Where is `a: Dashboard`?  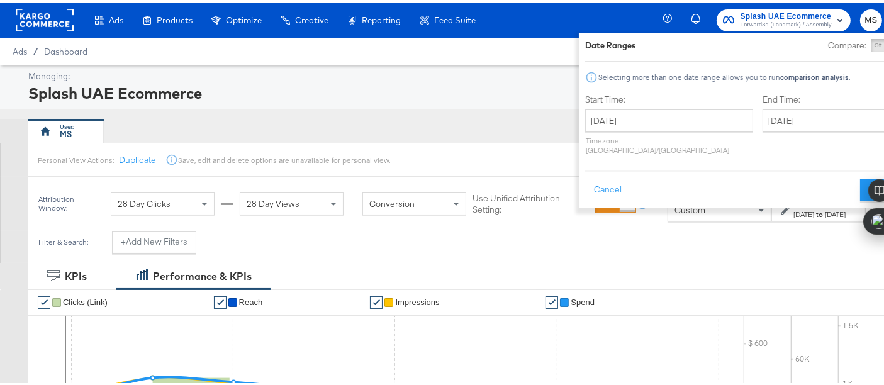
a: Dashboard is located at coordinates (65, 49).